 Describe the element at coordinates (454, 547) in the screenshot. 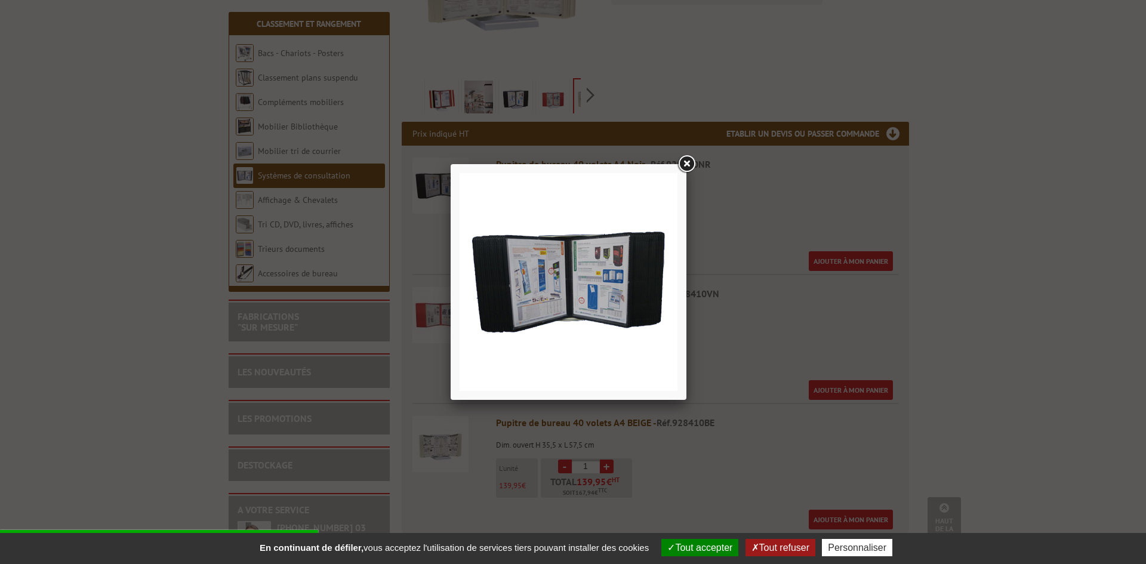

I see `span: vous acceptez l'utilisation de services tiers pouvant installer des cookies` at that location.